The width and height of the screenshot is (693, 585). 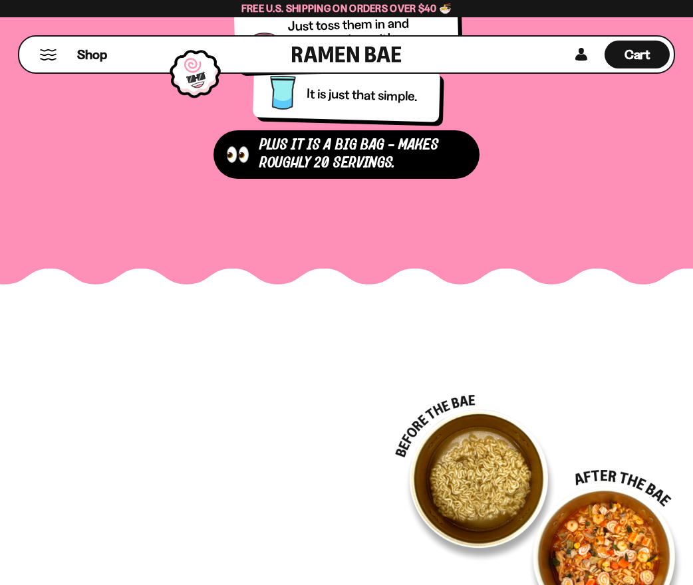 I want to click on span: Shop, so click(x=92, y=55).